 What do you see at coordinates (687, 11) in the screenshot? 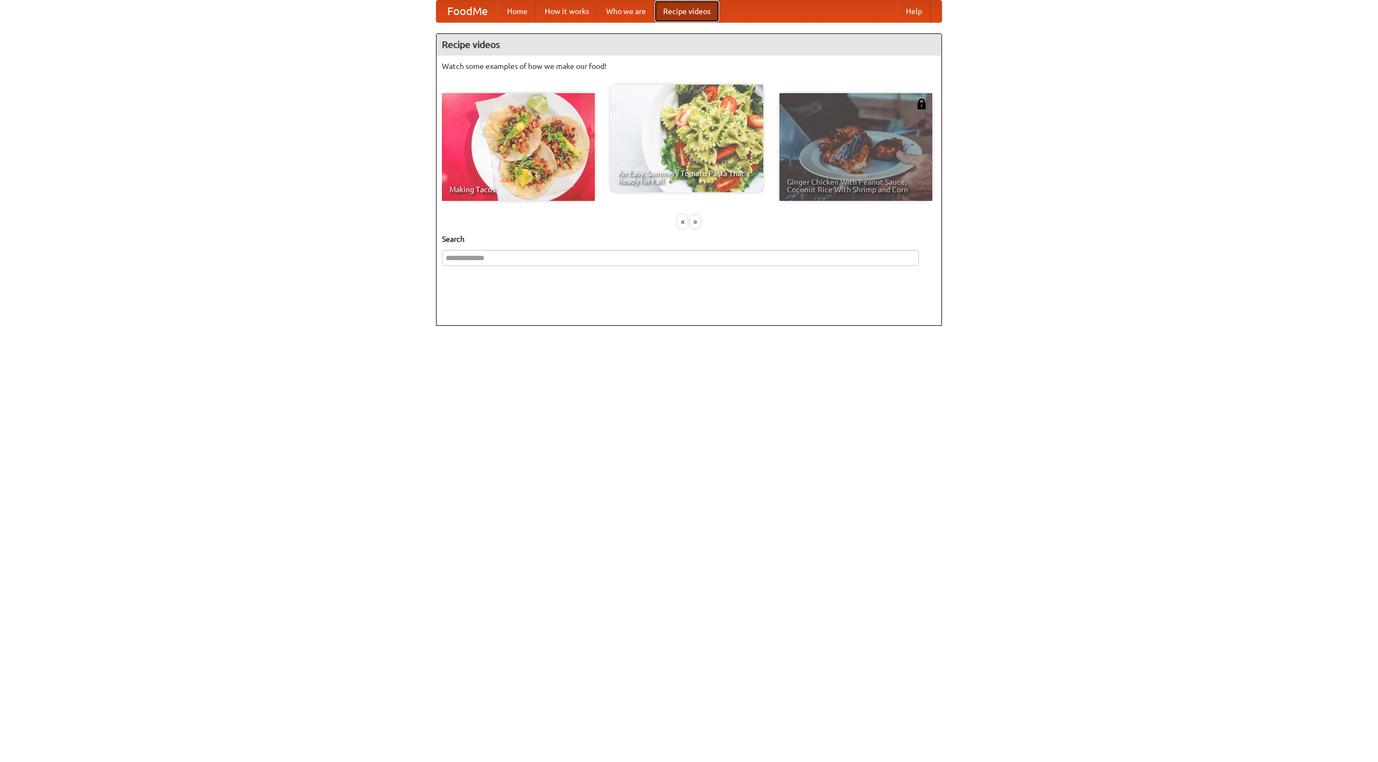
I see `a: Recipe videos` at bounding box center [687, 11].